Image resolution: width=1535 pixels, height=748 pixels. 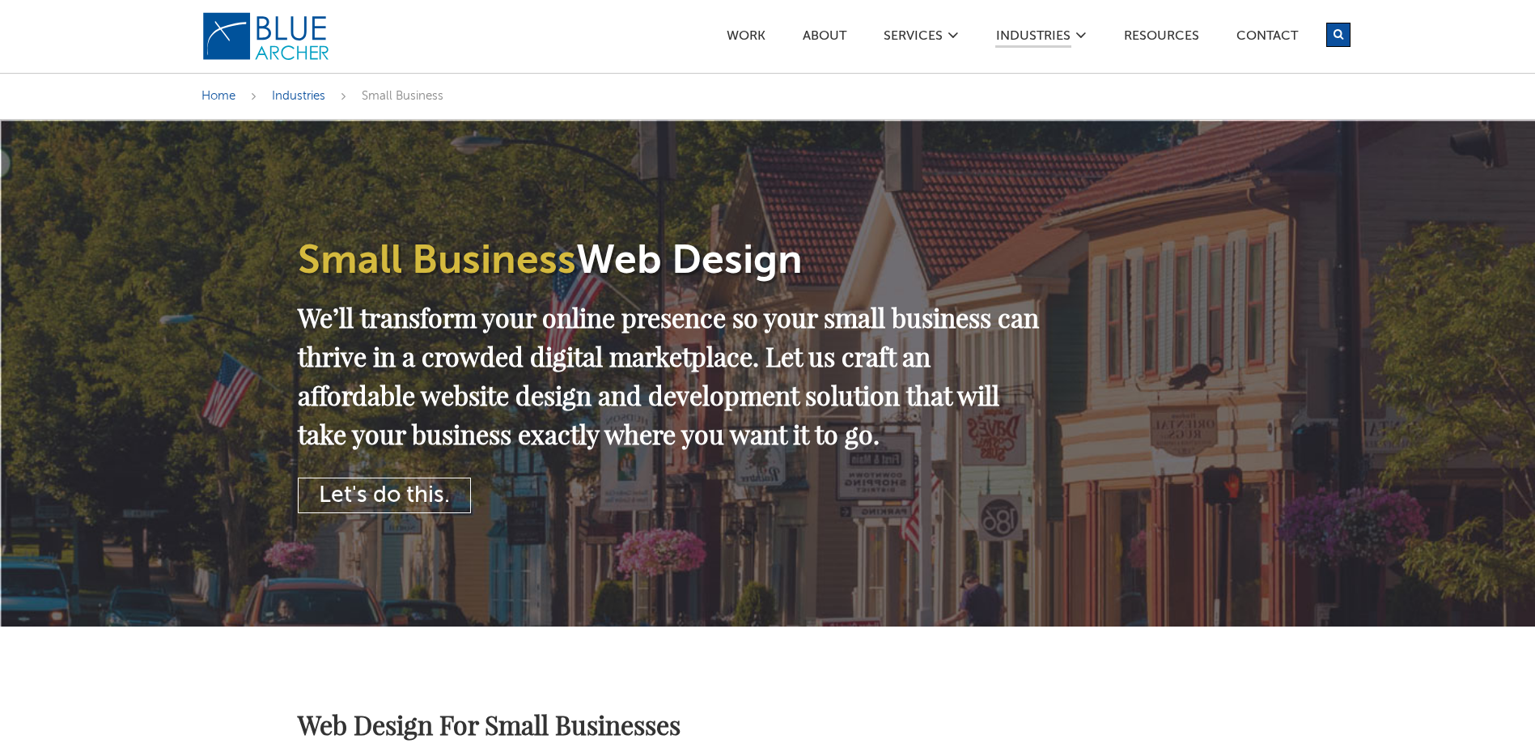 I want to click on a: Resources, so click(x=1161, y=38).